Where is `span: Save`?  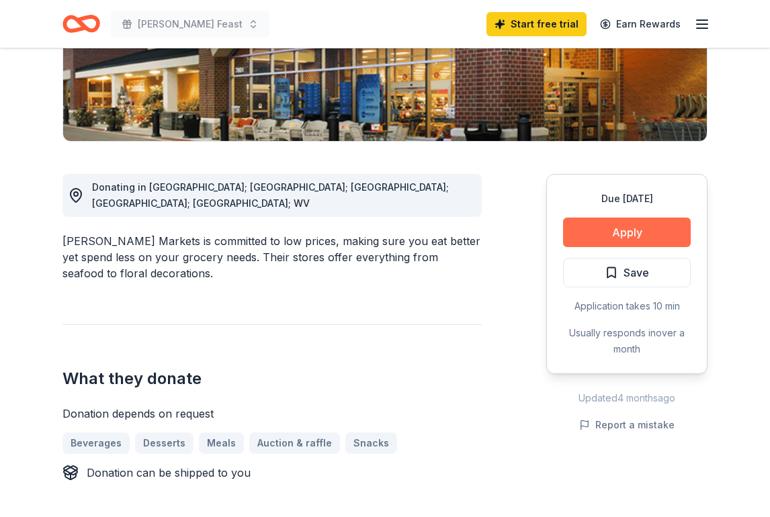
span: Save is located at coordinates (636, 273).